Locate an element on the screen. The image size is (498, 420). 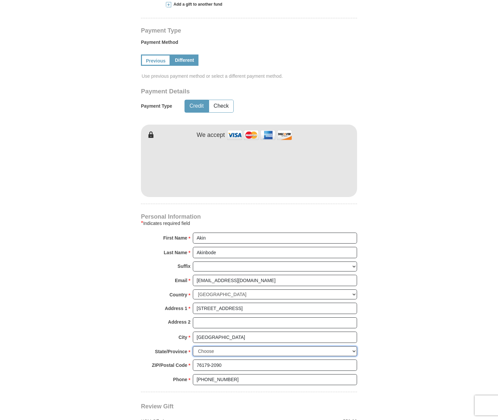
span: Add a gift to another fund is located at coordinates (197, 4).